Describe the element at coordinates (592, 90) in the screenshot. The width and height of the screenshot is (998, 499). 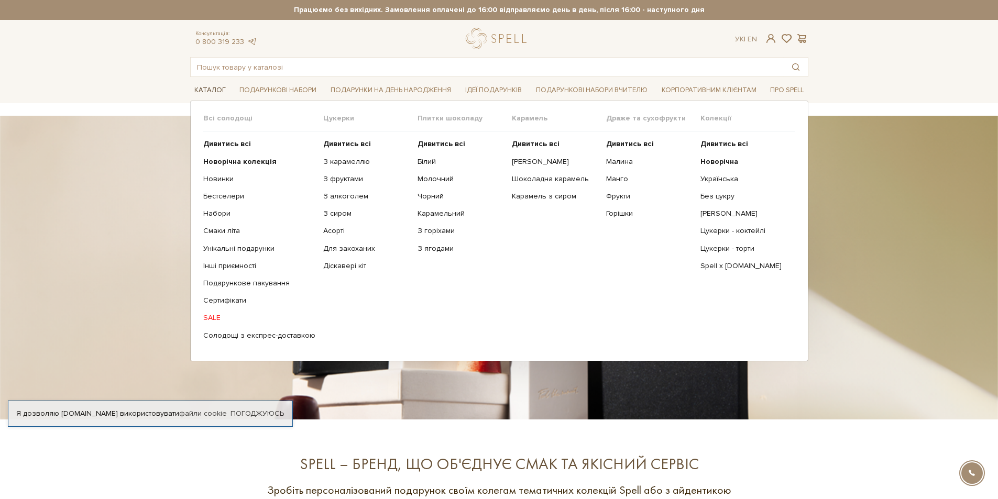
I see `a: Подарункові набори Вчителю` at that location.